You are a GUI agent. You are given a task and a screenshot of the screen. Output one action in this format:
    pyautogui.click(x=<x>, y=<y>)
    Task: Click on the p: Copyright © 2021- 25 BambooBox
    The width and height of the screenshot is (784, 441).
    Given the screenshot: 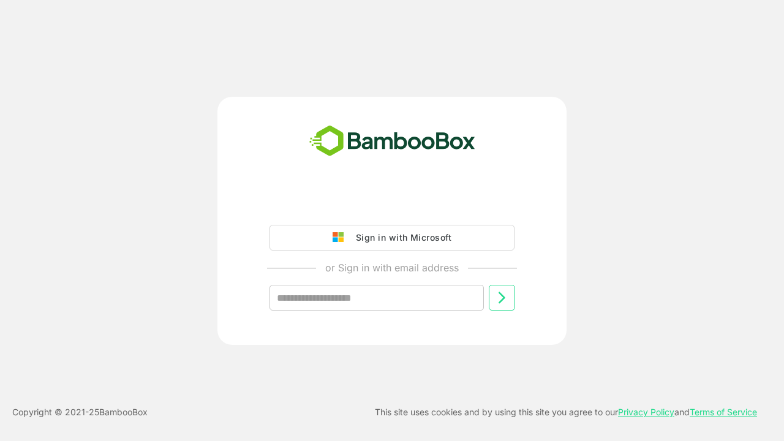 What is the action you would take?
    pyautogui.click(x=80, y=412)
    